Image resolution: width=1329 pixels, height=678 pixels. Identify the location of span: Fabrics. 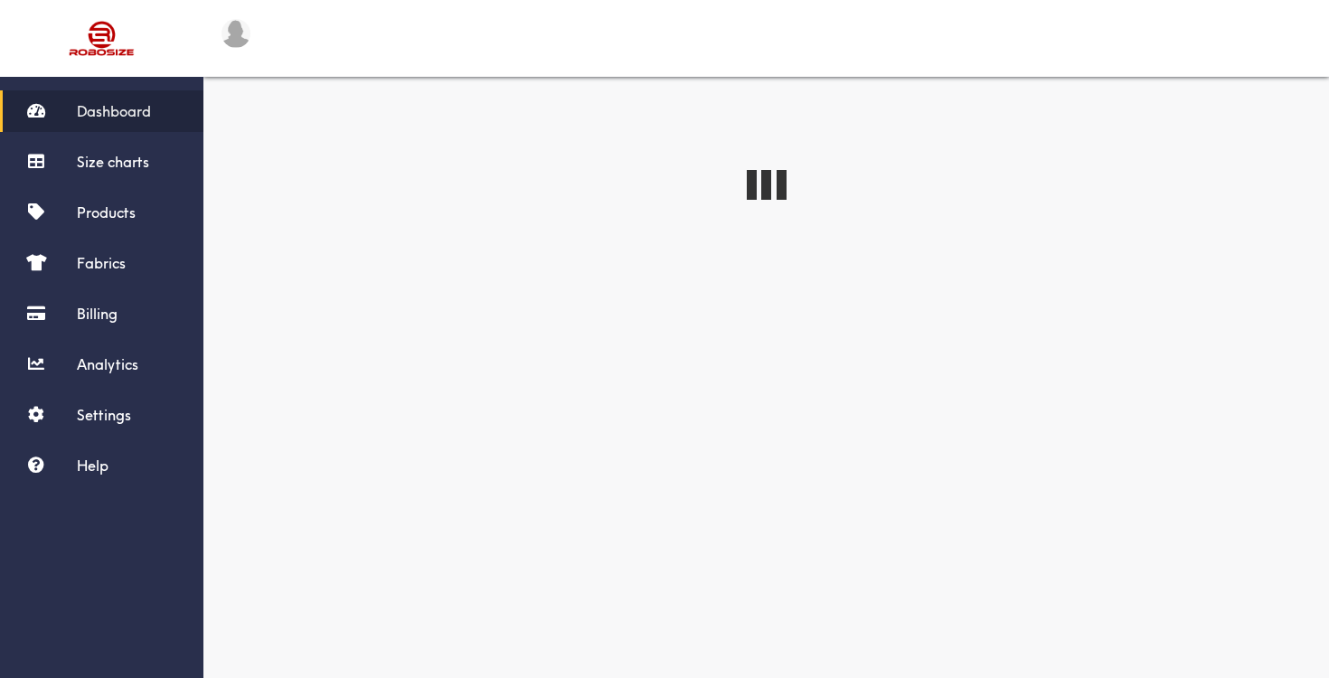
(101, 263).